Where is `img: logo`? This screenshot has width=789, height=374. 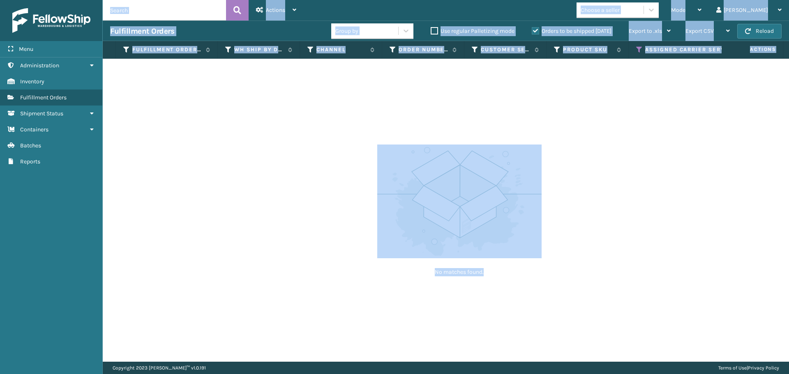
img: logo is located at coordinates (51, 21).